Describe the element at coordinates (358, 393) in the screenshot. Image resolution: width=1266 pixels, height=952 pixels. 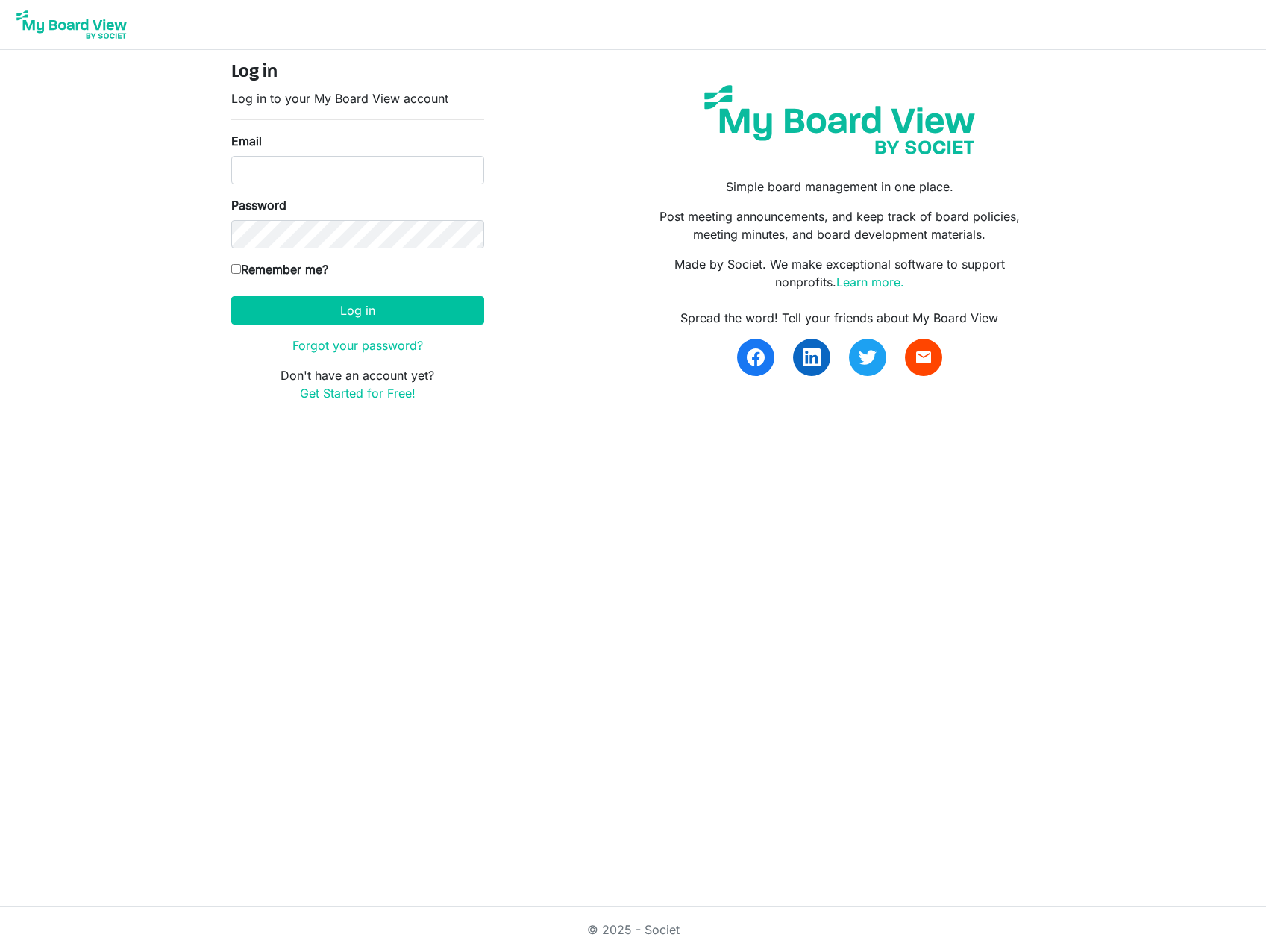
I see `a: Get Started for Free!` at that location.